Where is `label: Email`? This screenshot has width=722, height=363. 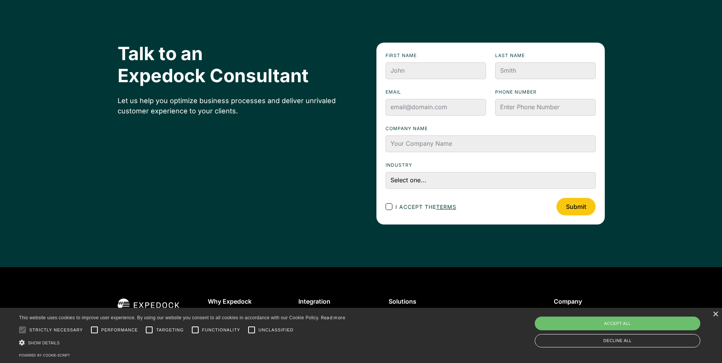 label: Email is located at coordinates (436, 92).